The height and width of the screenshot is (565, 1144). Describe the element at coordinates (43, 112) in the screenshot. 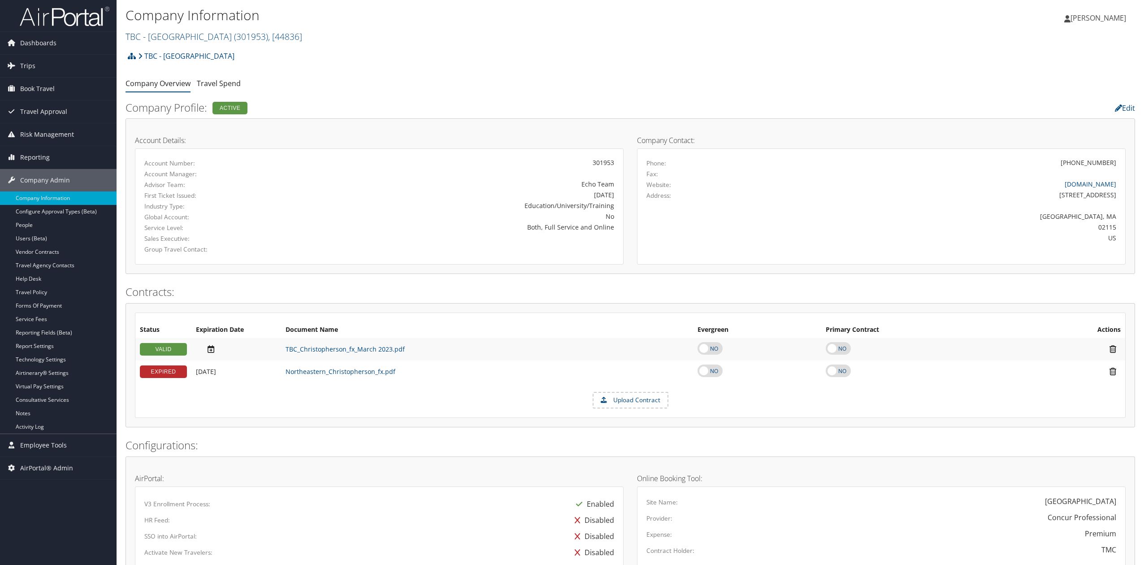

I see `span: Travel Approval` at that location.